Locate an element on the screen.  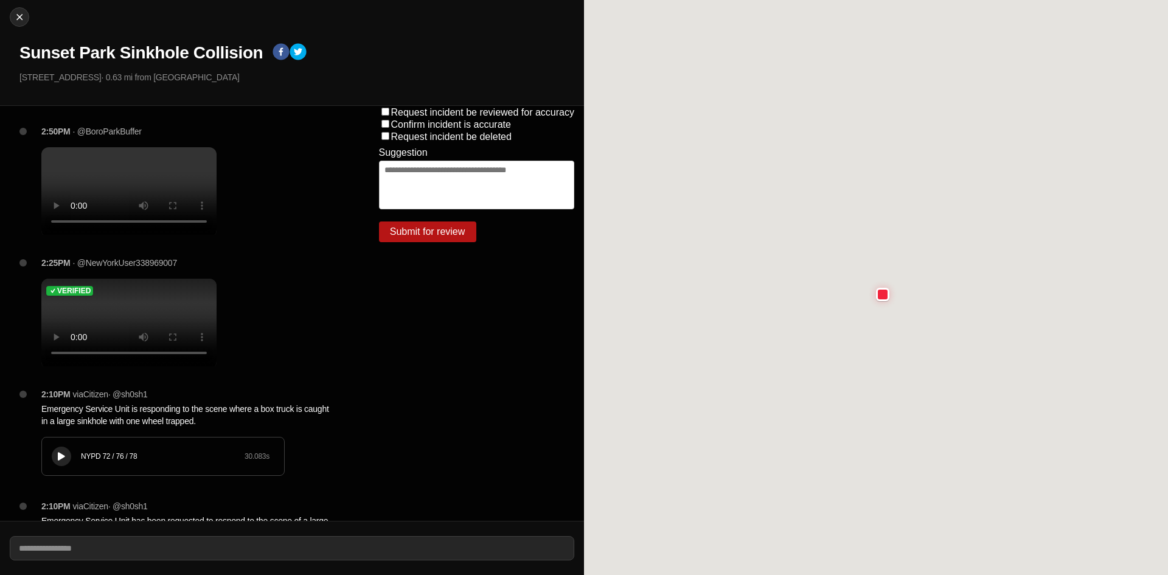
button: cancel is located at coordinates (19, 17).